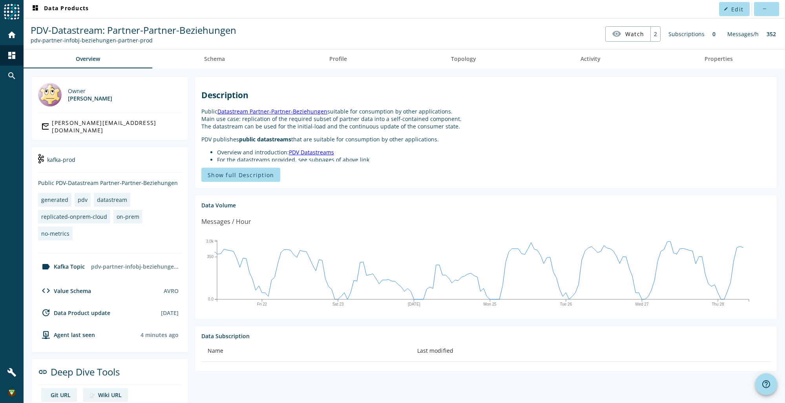 This screenshot has height=403, width=785. What do you see at coordinates (486, 336) in the screenshot?
I see `div: Data Subscription` at bounding box center [486, 336].